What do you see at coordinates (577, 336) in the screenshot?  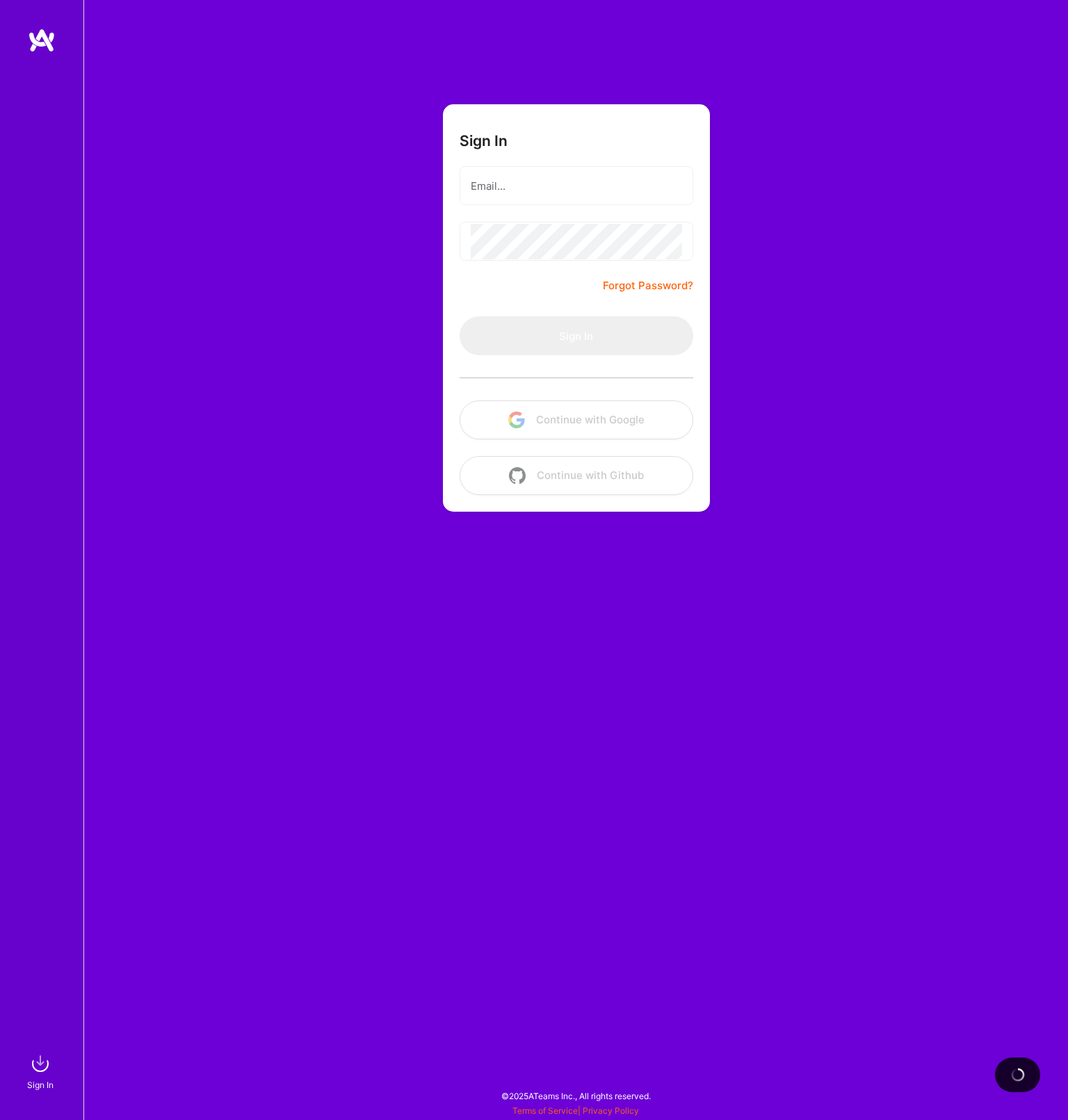 I see `button: Sign In` at bounding box center [577, 336].